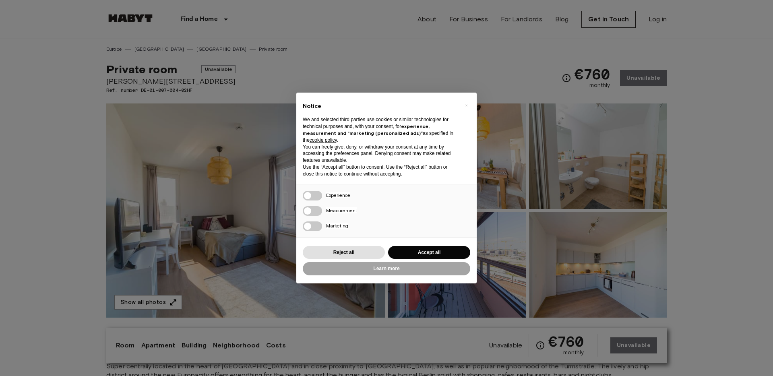  I want to click on strong: experience, measurement and “marketing (personalized ads)”, so click(366, 130).